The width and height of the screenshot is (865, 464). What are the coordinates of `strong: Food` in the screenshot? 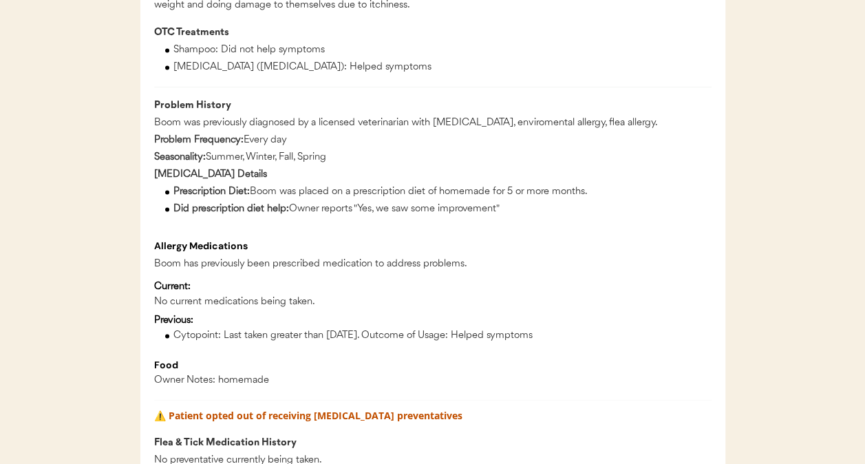 It's located at (166, 364).